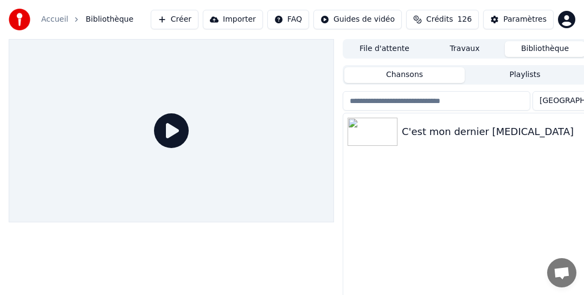 Image resolution: width=584 pixels, height=295 pixels. Describe the element at coordinates (55, 20) in the screenshot. I see `a: Accueil` at that location.